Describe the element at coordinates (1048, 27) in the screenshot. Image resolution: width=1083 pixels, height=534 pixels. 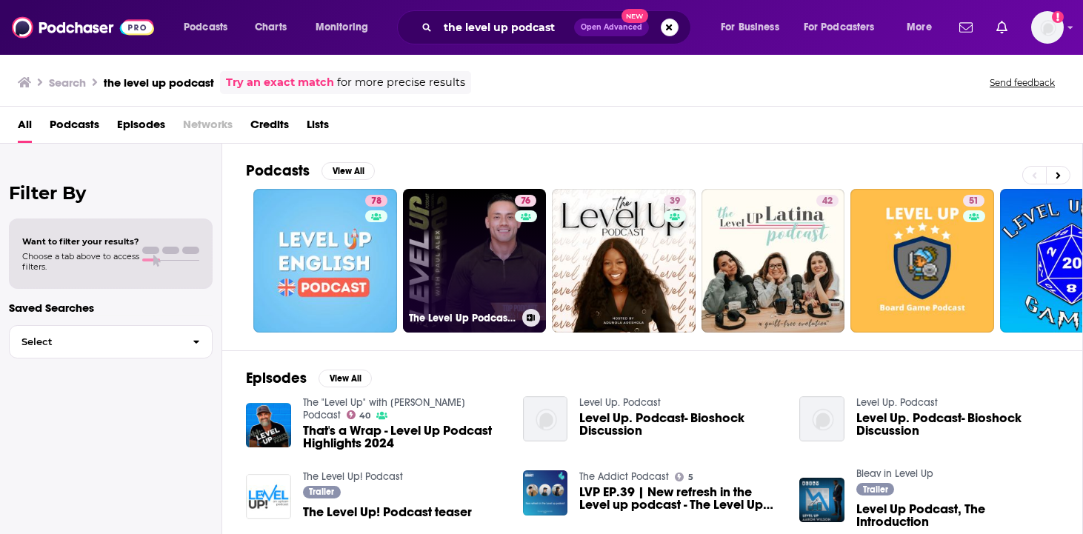
I see `span: Logged in as NickG` at that location.